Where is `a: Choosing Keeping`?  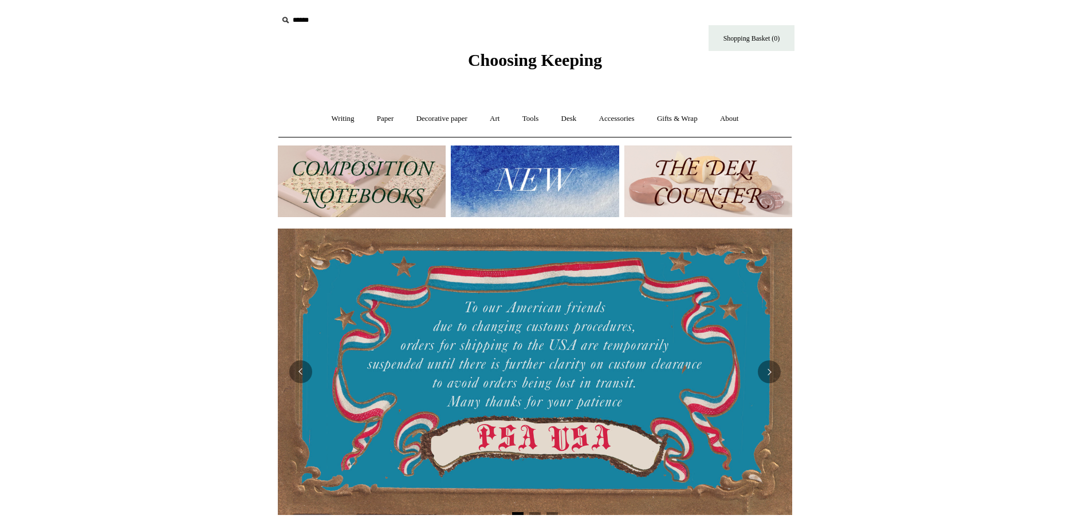 a: Choosing Keeping is located at coordinates (535, 64).